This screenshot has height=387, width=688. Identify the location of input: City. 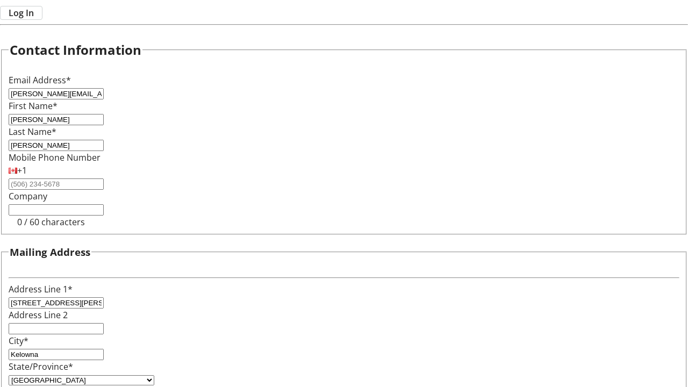
(56, 354).